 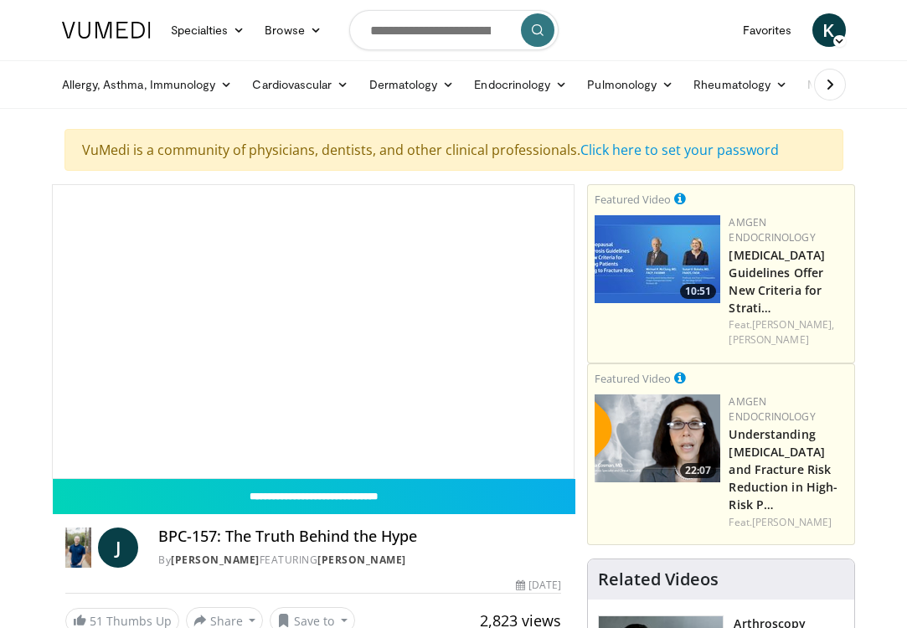 I want to click on div: VuMedi is a community of physicians, dentists, and other clinical professionals., so click(x=454, y=150).